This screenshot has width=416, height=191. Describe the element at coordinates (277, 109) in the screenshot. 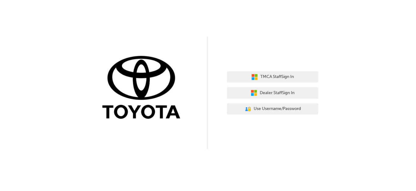

I see `span: Use Username/Password` at that location.